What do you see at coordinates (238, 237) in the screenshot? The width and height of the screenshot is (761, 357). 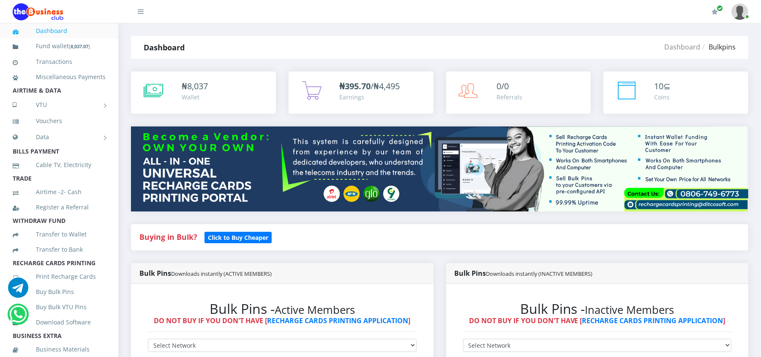 I see `a: Click to Buy Cheaper` at bounding box center [238, 237].